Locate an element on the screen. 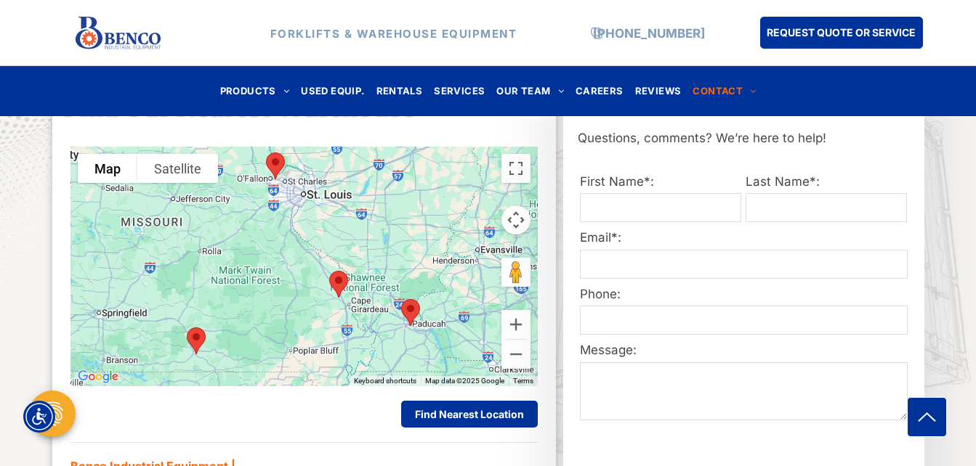 The image size is (976, 466). a: Open this area in Google Maps (opens a new window) is located at coordinates (98, 377).